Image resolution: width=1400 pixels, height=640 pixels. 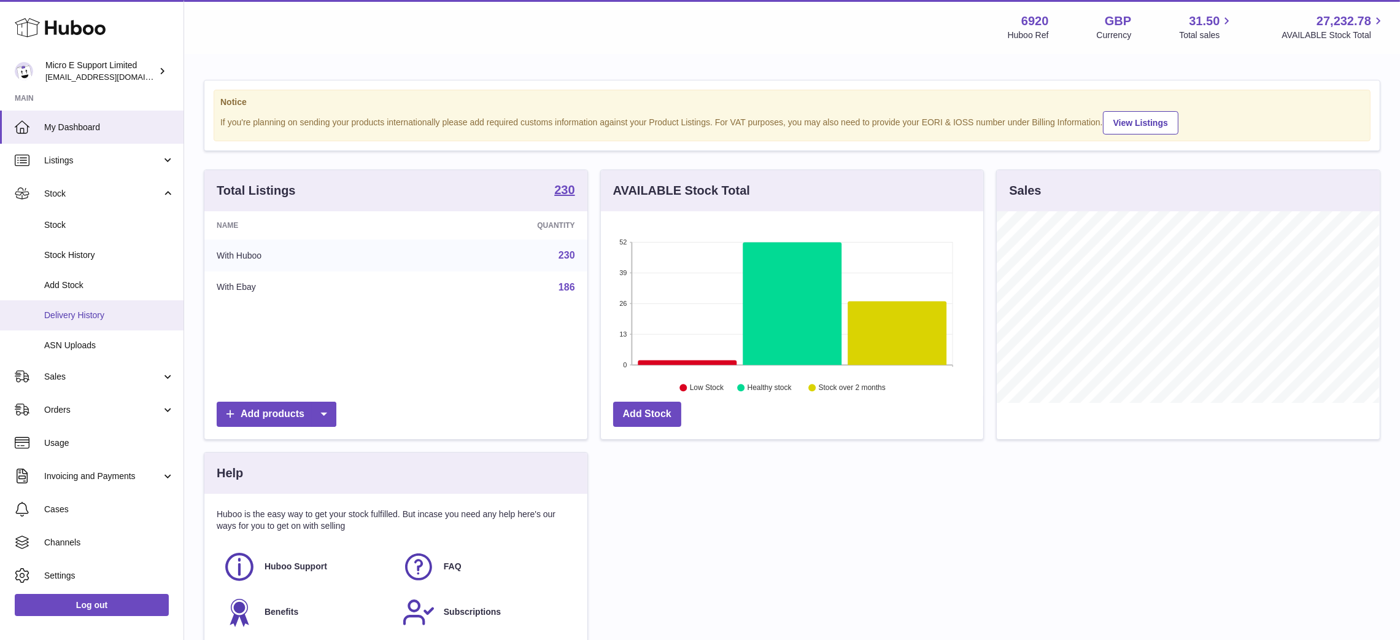 What do you see at coordinates (109, 542) in the screenshot?
I see `span: Channels` at bounding box center [109, 542].